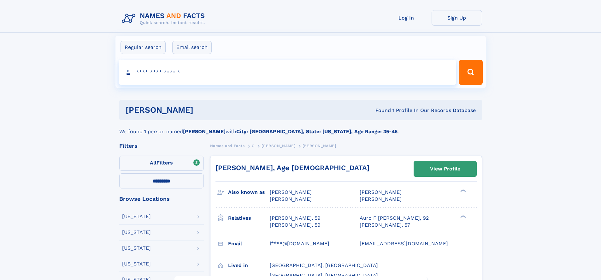  I want to click on div: Found 1 Profile In Our Records Database, so click(380, 110).